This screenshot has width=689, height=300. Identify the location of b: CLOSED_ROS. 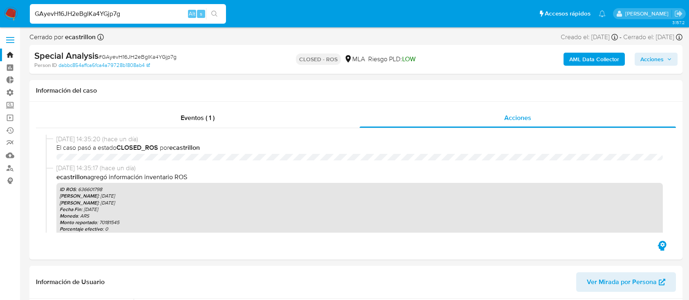
(137, 148).